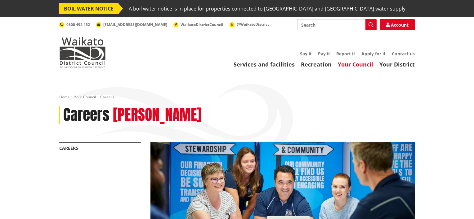 This screenshot has width=474, height=219. I want to click on a: Say it, so click(306, 54).